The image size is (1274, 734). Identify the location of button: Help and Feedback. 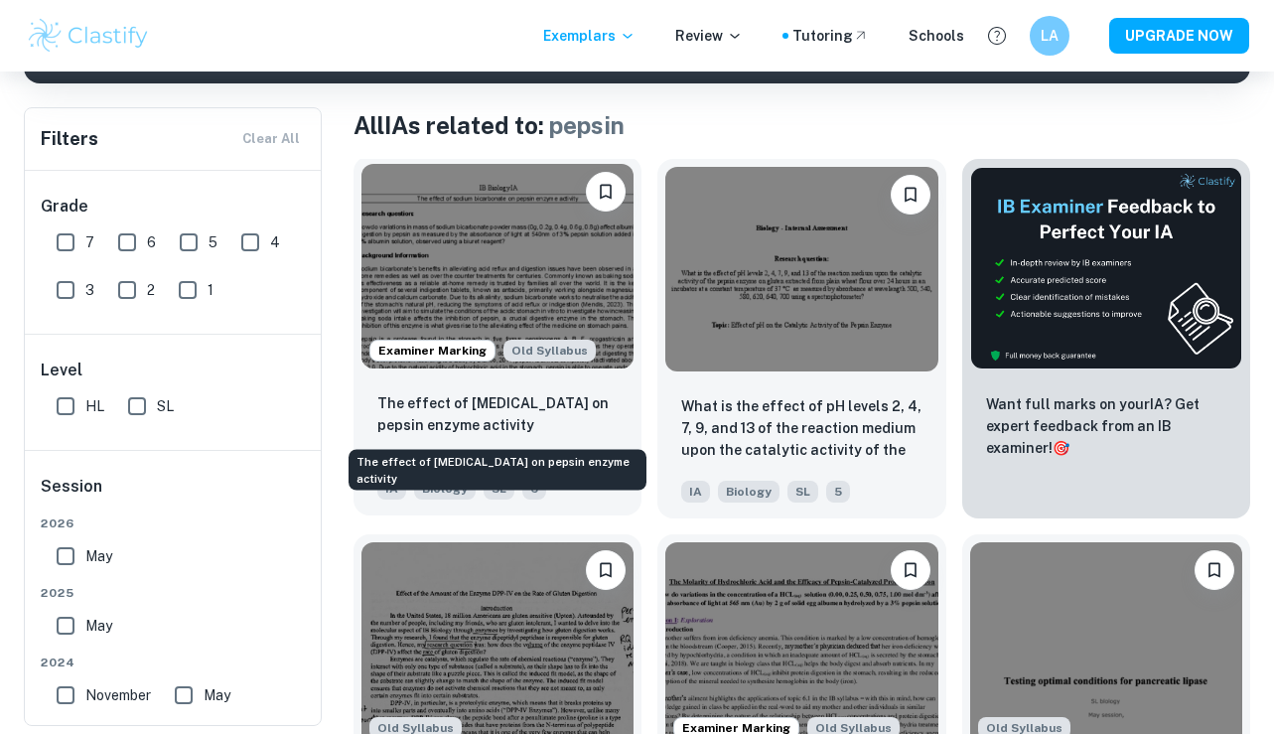
(997, 36).